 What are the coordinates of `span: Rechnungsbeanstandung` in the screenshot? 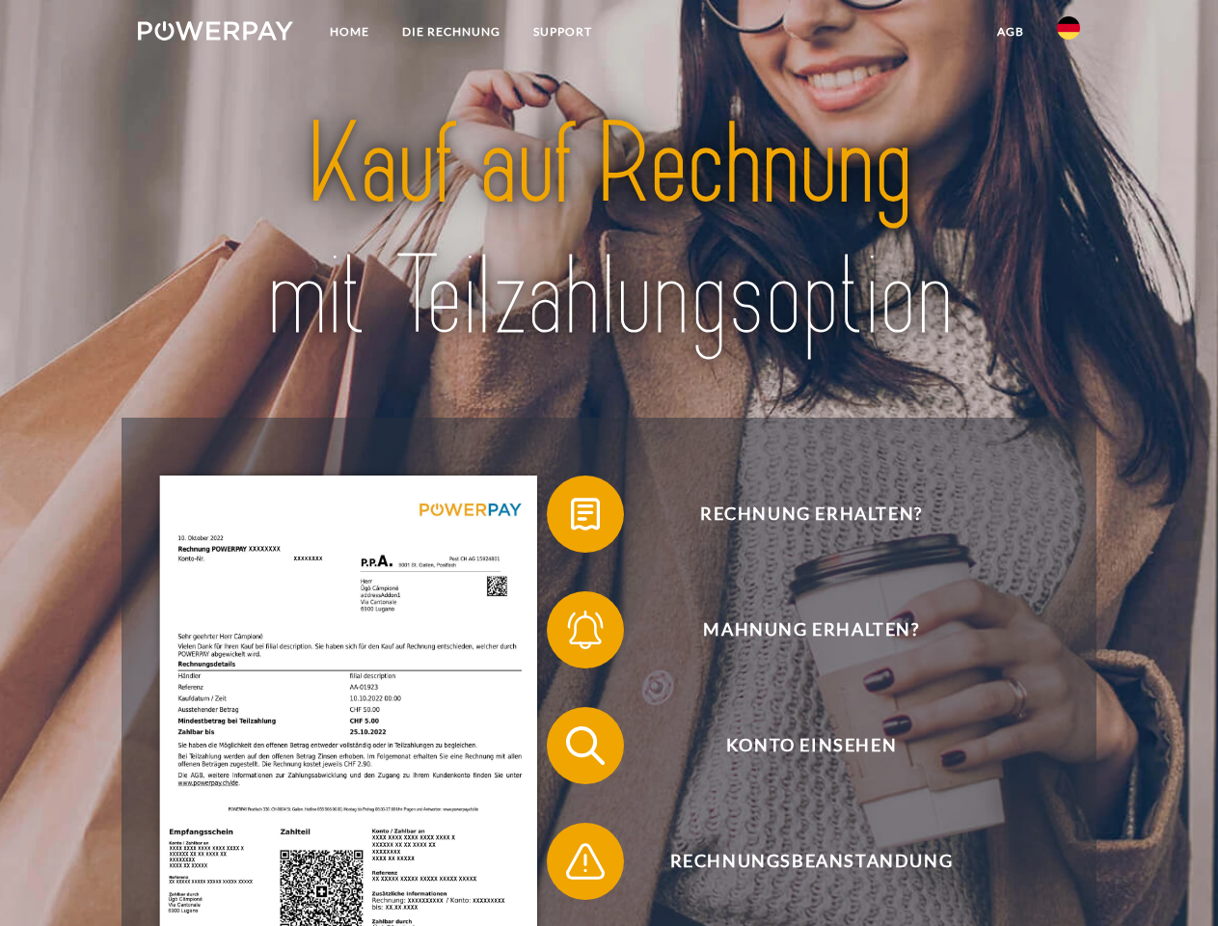 It's located at (811, 861).